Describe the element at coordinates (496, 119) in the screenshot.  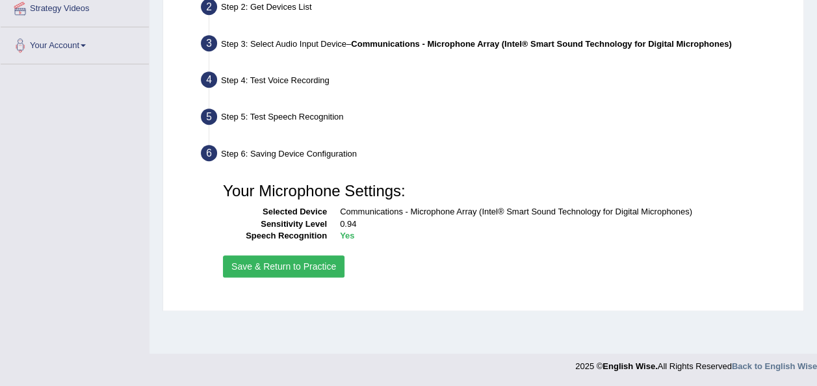
I see `div: Step 5: Test Speech Recognition` at that location.